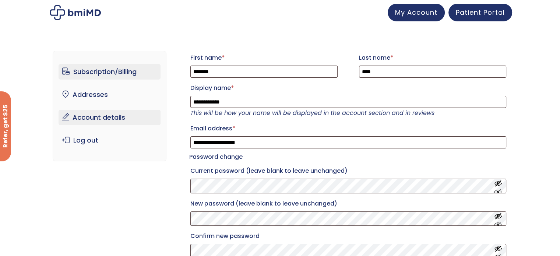 This screenshot has height=256, width=560. What do you see at coordinates (348, 128) in the screenshot?
I see `label: Email address` at bounding box center [348, 128].